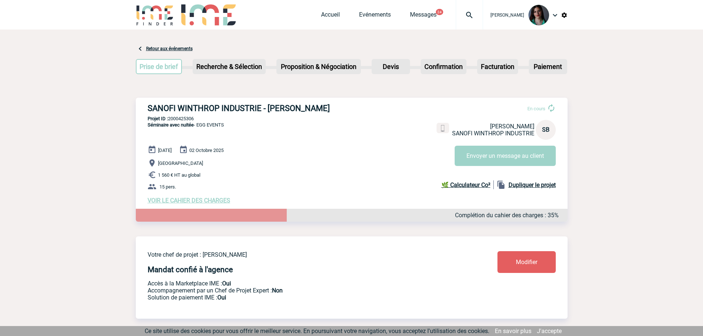 The width and height of the screenshot is (703, 336). What do you see at coordinates (168, 187) in the screenshot?
I see `span: 15 pers.` at bounding box center [168, 187].